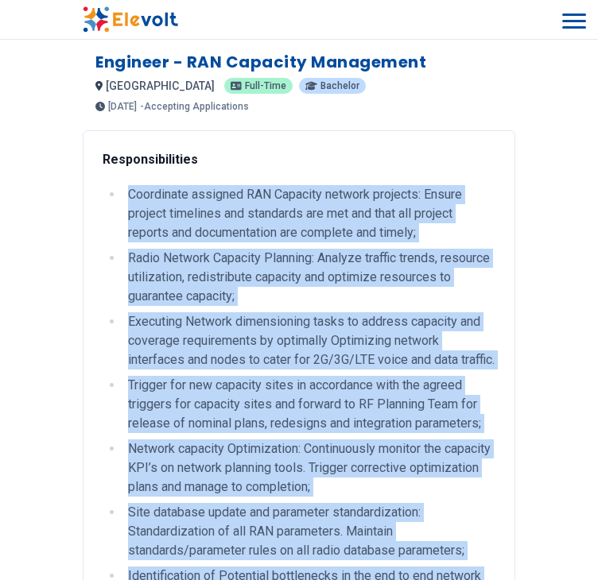 The width and height of the screenshot is (598, 580). Describe the element at coordinates (309, 214) in the screenshot. I see `li: Coordinate assigned RAN Capacity network projects: Ensure project timelines and standards are met...` at that location.